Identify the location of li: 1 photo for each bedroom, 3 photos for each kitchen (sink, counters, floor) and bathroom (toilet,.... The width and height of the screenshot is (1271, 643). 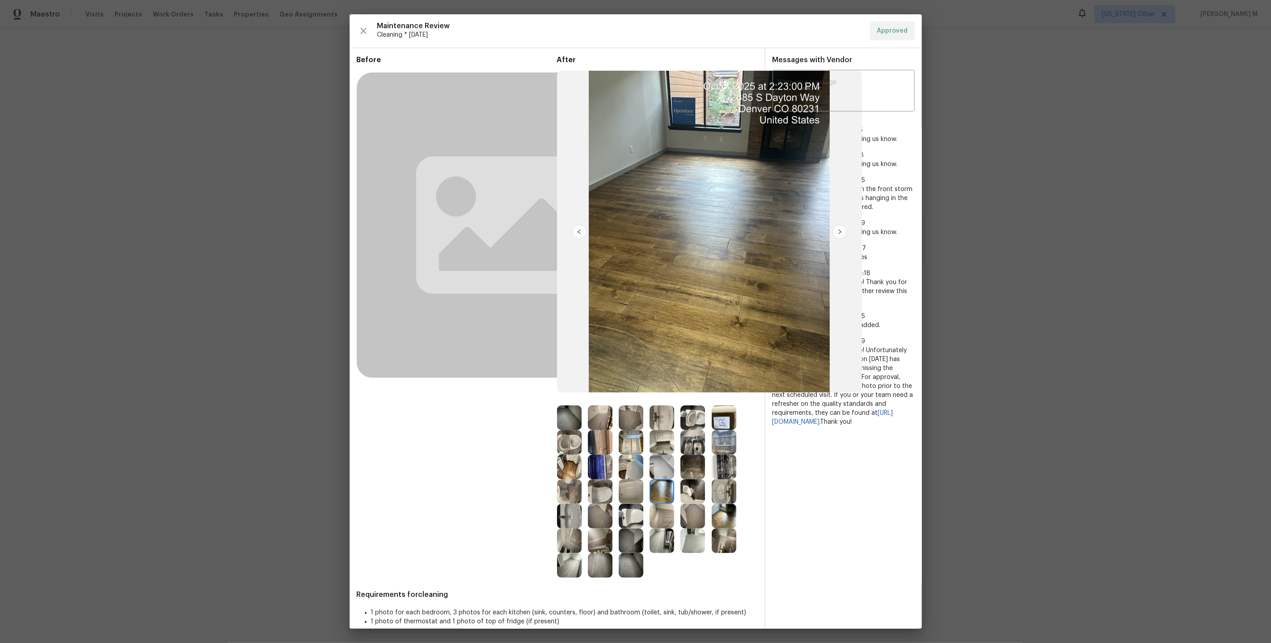
(564, 612).